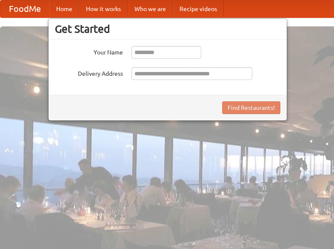  Describe the element at coordinates (103, 9) in the screenshot. I see `a: How it works` at that location.